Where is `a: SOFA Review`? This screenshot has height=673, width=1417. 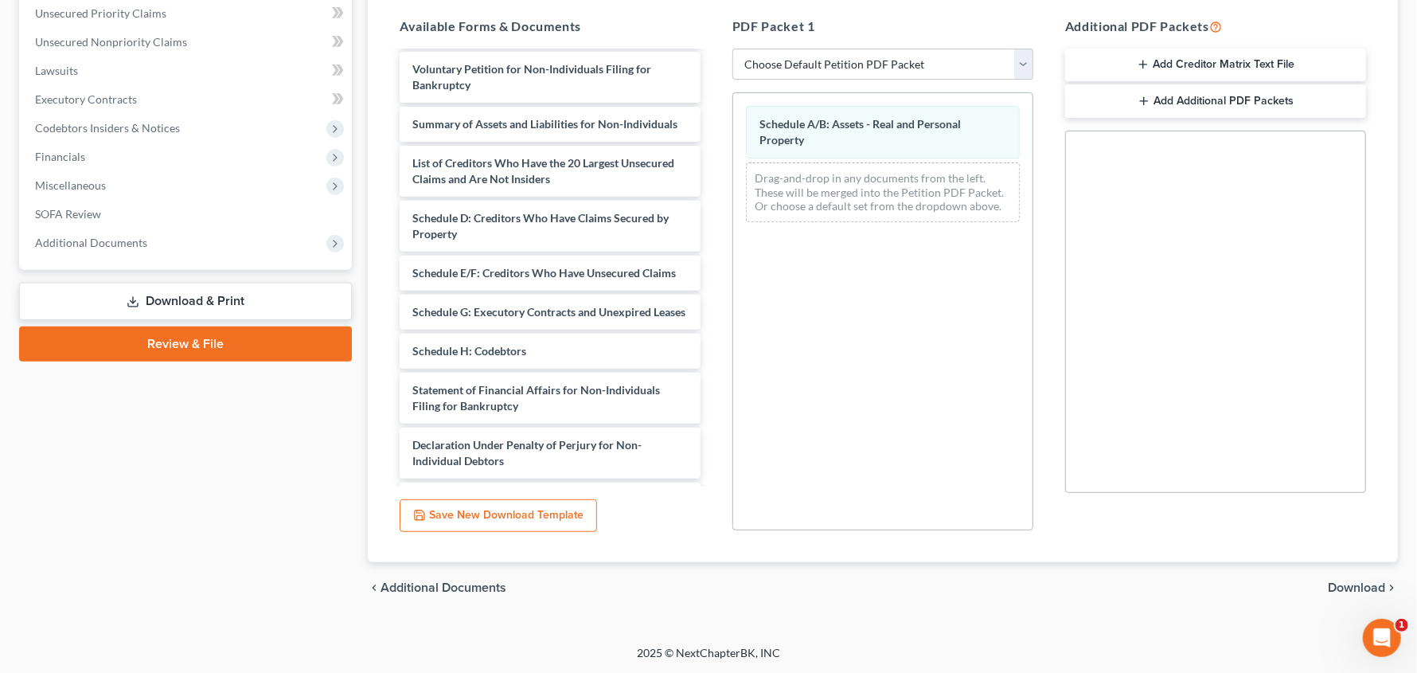 a: SOFA Review is located at coordinates (187, 214).